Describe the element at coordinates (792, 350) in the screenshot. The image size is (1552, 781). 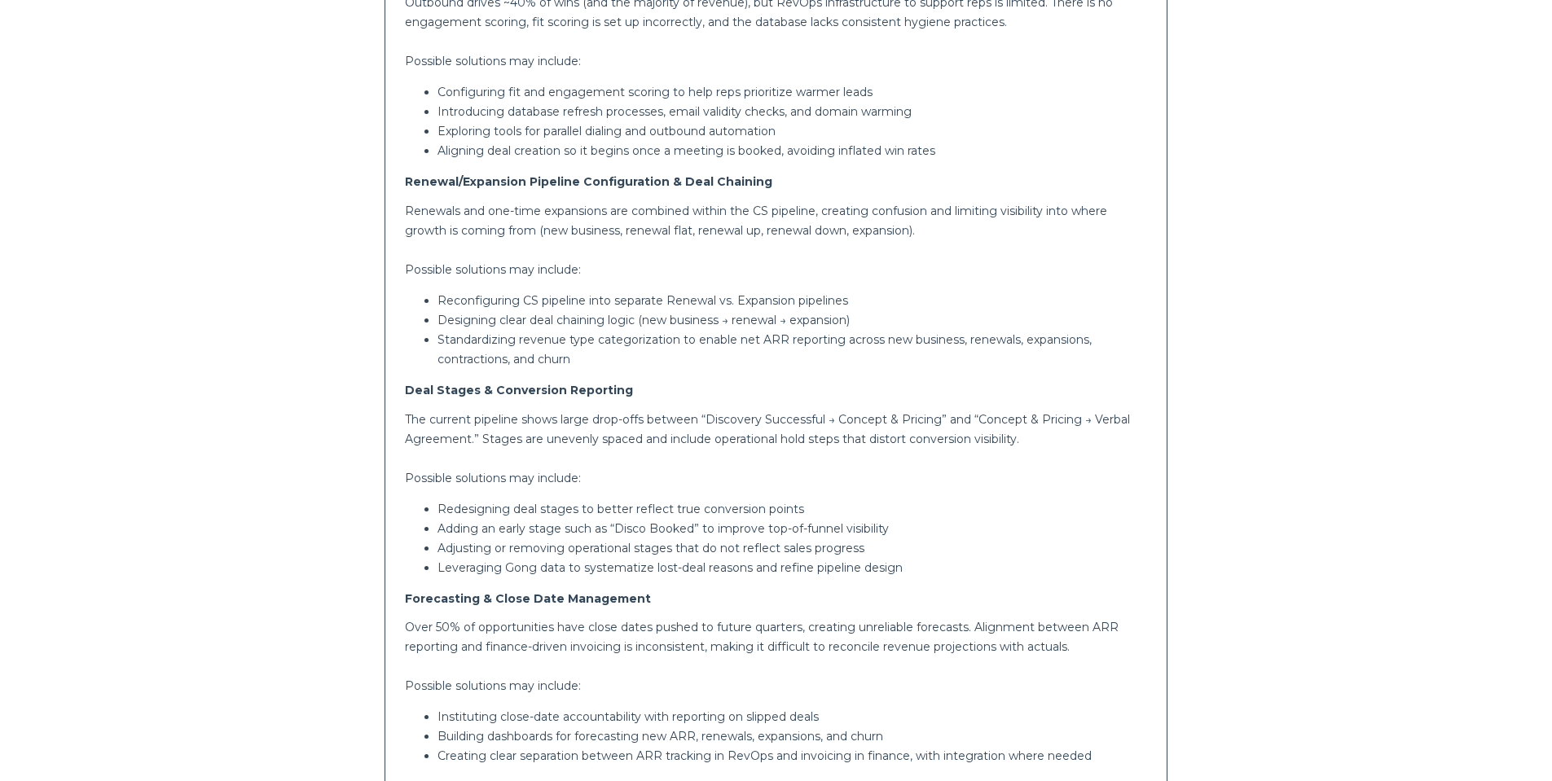
I see `p: Standardizing revenue type categorization to enable net ARR reporting across new business, renewa...` at that location.